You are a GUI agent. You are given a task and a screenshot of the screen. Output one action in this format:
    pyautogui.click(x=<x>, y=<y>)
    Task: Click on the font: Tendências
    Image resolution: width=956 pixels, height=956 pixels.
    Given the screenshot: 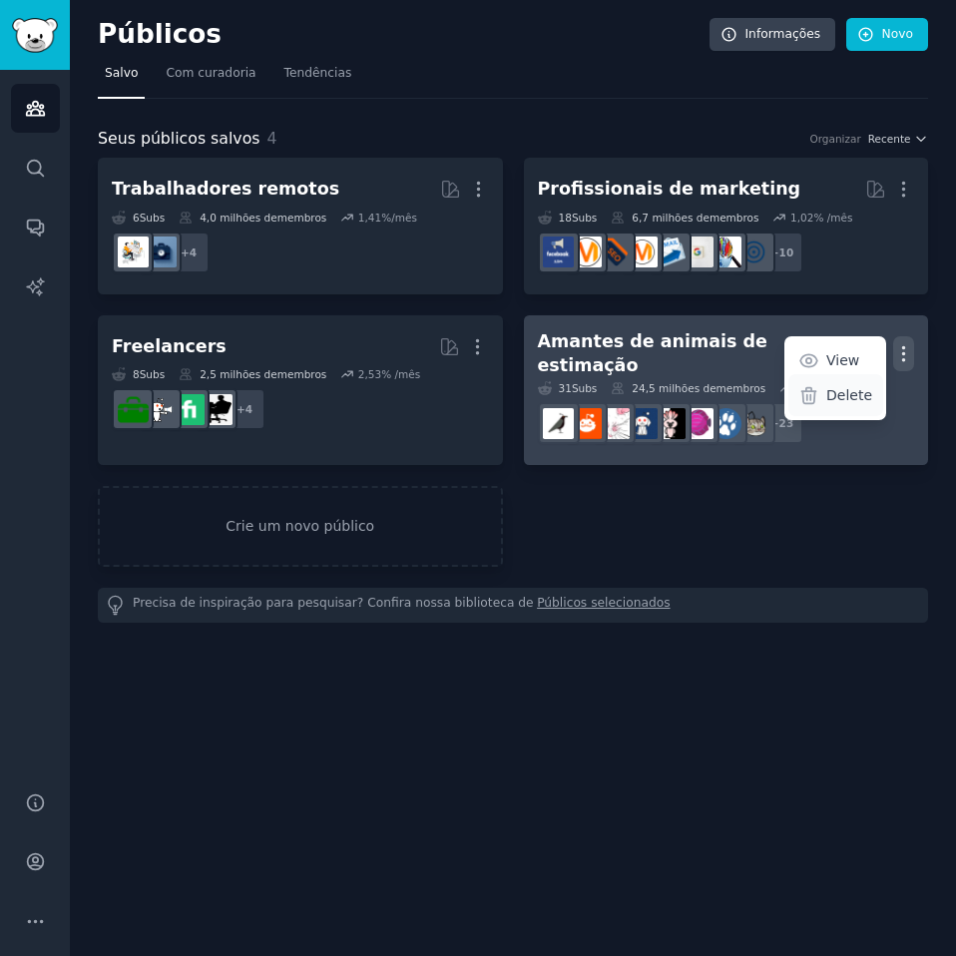 What is the action you would take?
    pyautogui.click(x=318, y=73)
    